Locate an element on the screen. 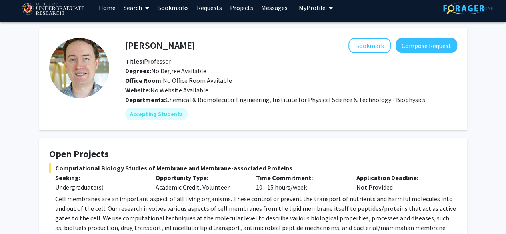 This screenshot has width=506, height=234. b: Degrees: is located at coordinates (138, 71).